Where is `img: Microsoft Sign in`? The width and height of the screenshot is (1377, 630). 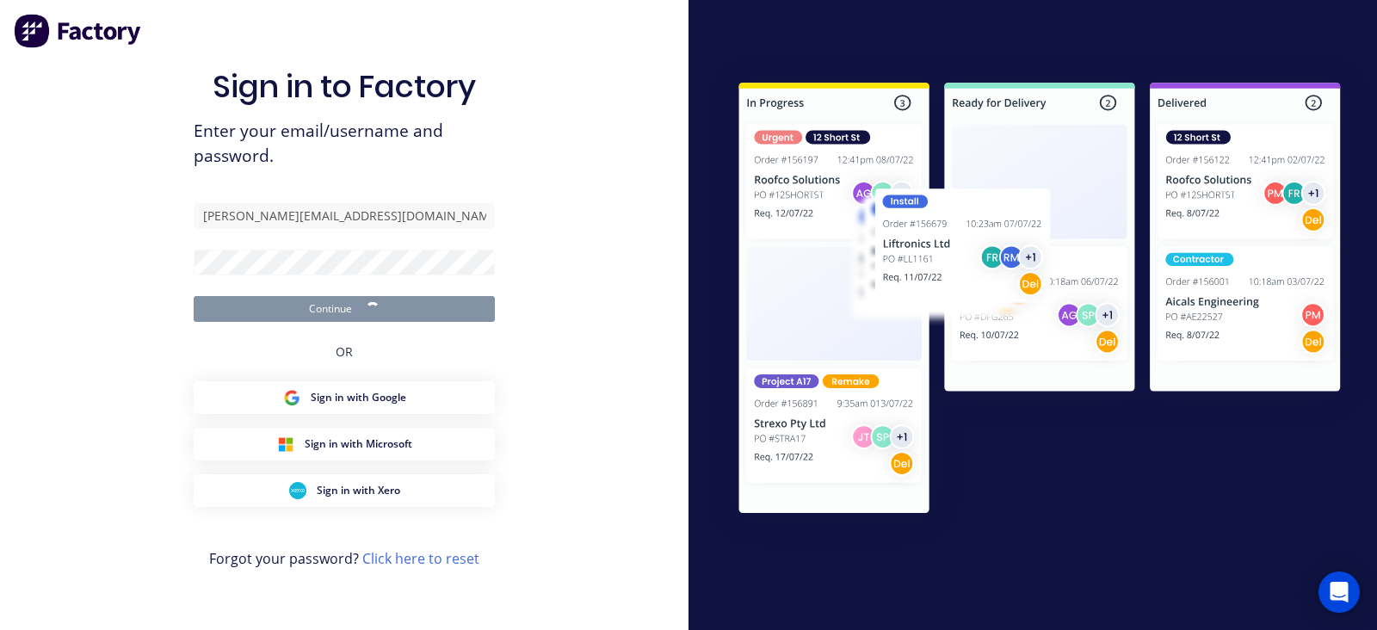 img: Microsoft Sign in is located at coordinates (286, 444).